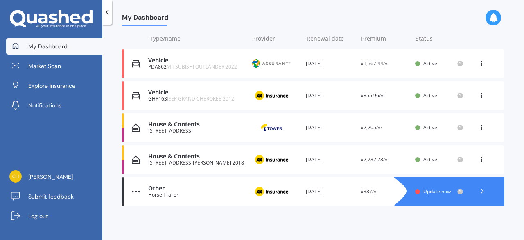 The height and width of the screenshot is (240, 524). What do you see at coordinates (45, 66) in the screenshot?
I see `span: Market Scan` at bounding box center [45, 66].